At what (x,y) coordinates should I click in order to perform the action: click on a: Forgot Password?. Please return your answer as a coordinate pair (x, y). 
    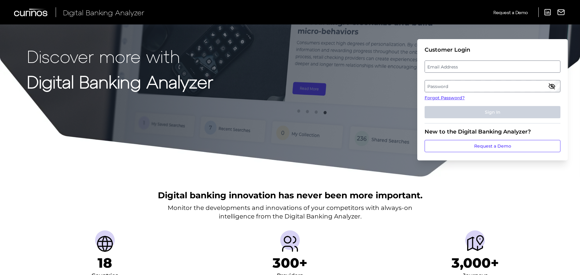
    Looking at the image, I should click on (493, 98).